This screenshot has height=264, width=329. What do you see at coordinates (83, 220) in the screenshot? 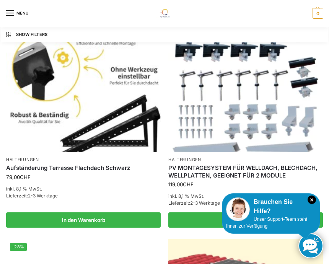
I see `a: In den Warenkorb legen: „Aufständerung Terrasse Flachdach Schwarz“` at bounding box center [83, 220].